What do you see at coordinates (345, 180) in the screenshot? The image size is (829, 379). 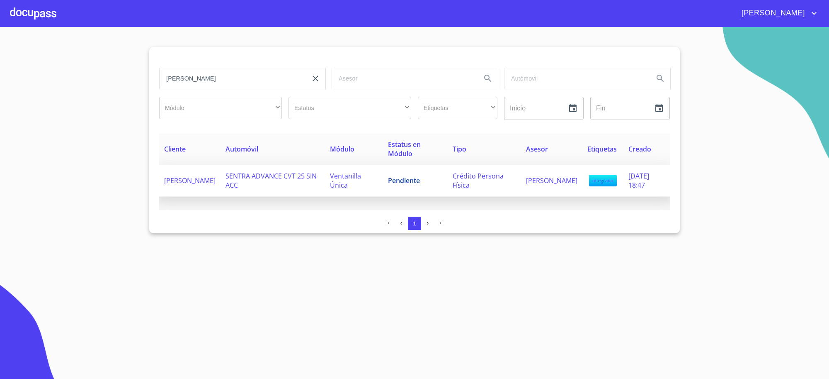 I see `span: Ventanilla Única` at bounding box center [345, 180].